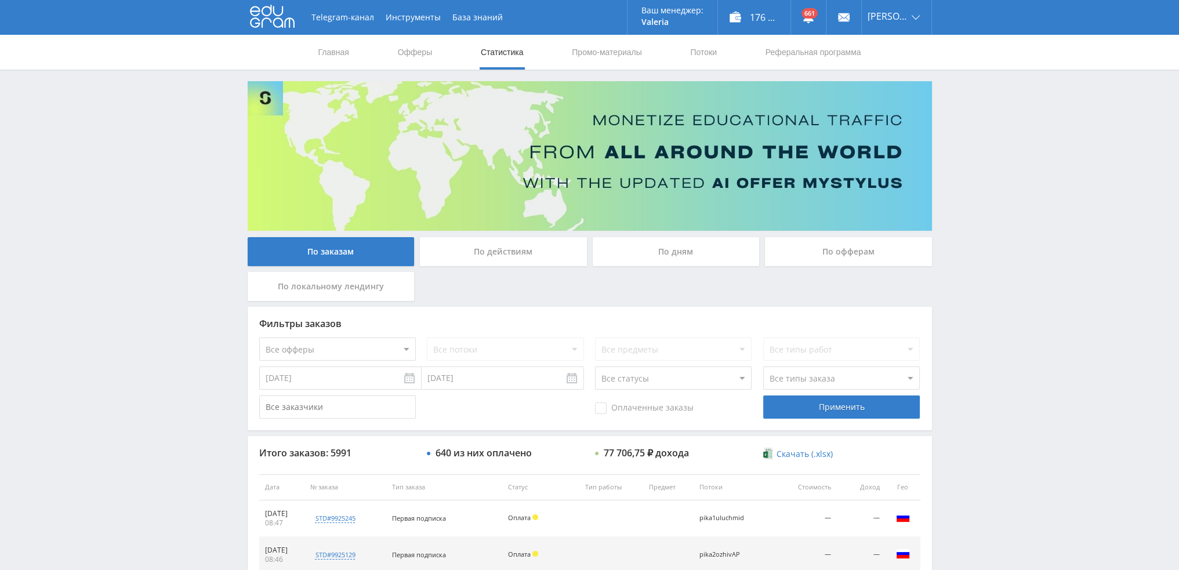  I want to click on th: Тип работы, so click(611, 487).